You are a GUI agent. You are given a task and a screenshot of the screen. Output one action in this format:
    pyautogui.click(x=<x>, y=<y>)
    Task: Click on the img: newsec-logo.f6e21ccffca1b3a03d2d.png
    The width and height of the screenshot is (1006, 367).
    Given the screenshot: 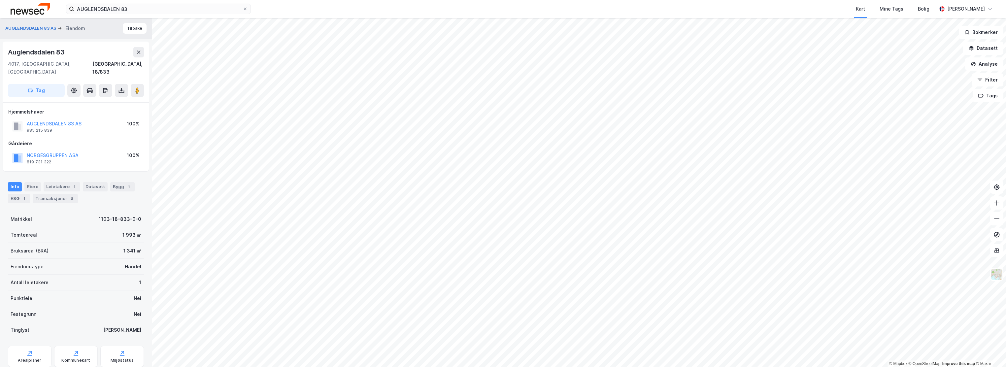 What is the action you would take?
    pyautogui.click(x=30, y=9)
    